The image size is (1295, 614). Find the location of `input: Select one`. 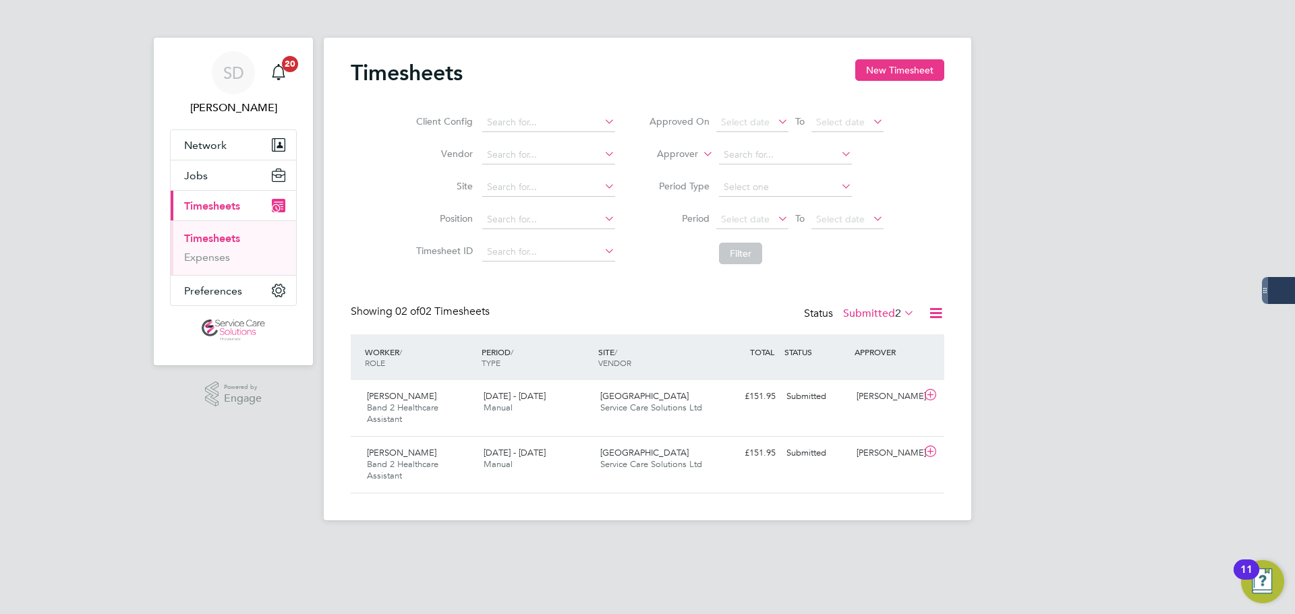

input: Select one is located at coordinates (785, 188).